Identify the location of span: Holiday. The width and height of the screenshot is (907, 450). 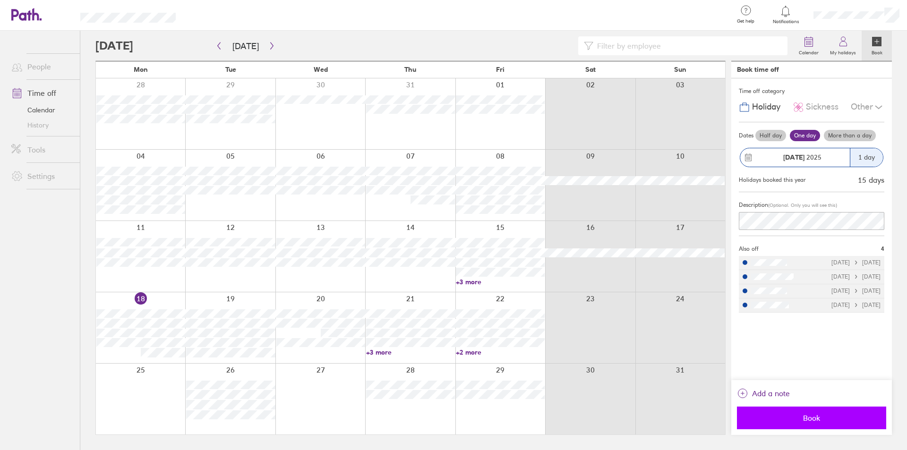
(766, 107).